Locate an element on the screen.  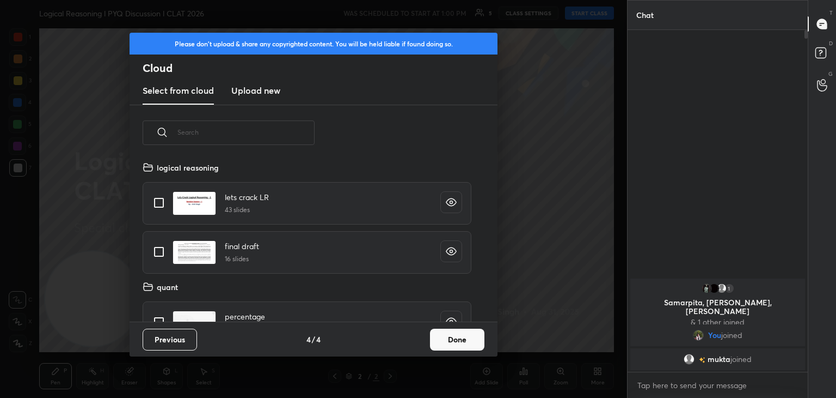
h4: logical reasoning is located at coordinates (188, 167).